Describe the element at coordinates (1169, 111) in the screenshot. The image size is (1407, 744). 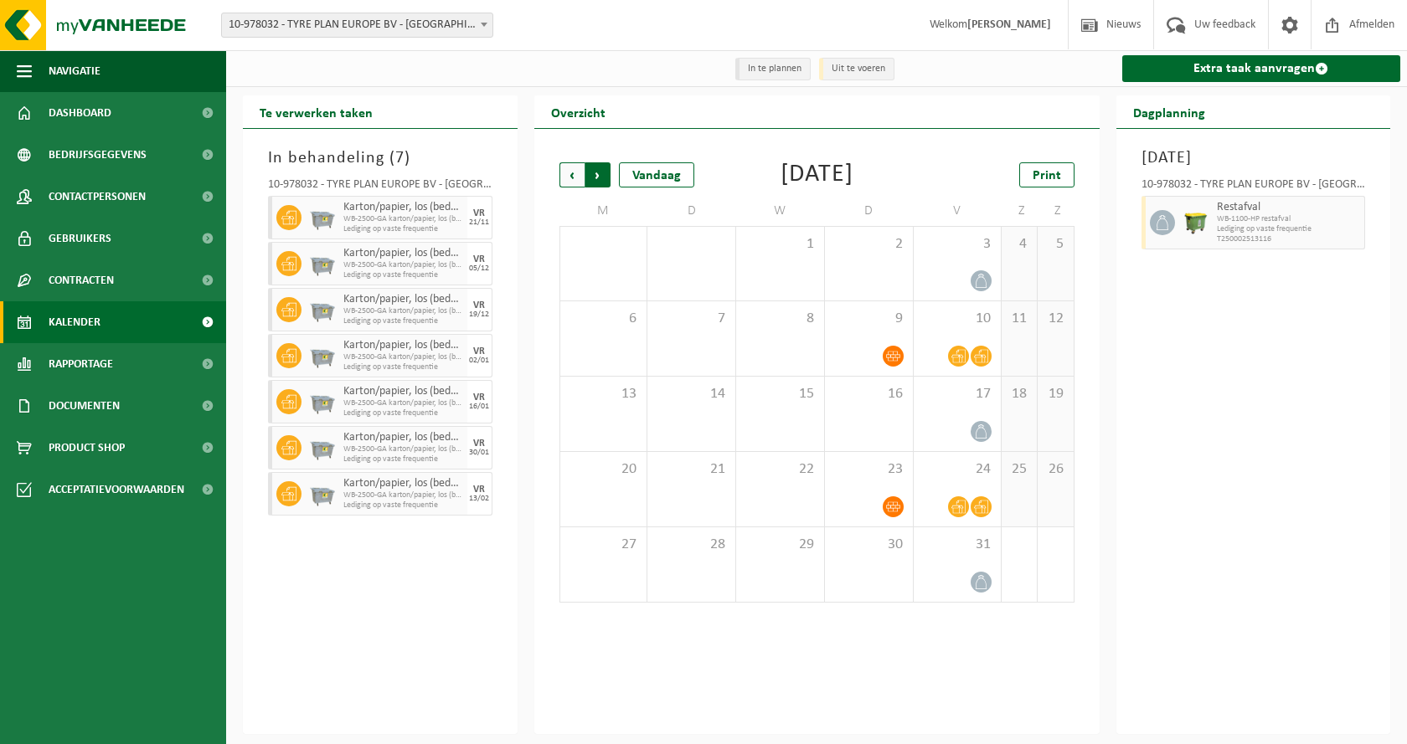
I see `h2: Dagplanning` at that location.